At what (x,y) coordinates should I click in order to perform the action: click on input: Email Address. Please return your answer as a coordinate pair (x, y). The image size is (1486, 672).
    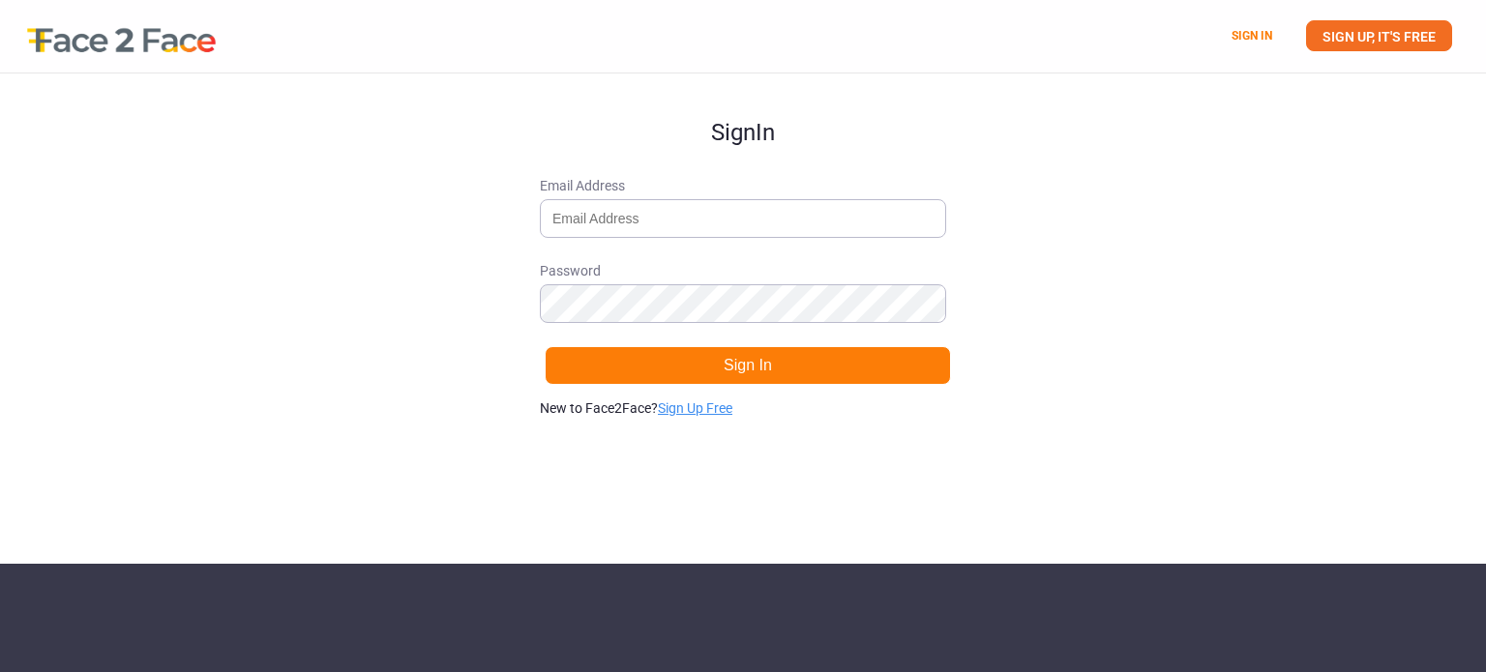
    Looking at the image, I should click on (743, 219).